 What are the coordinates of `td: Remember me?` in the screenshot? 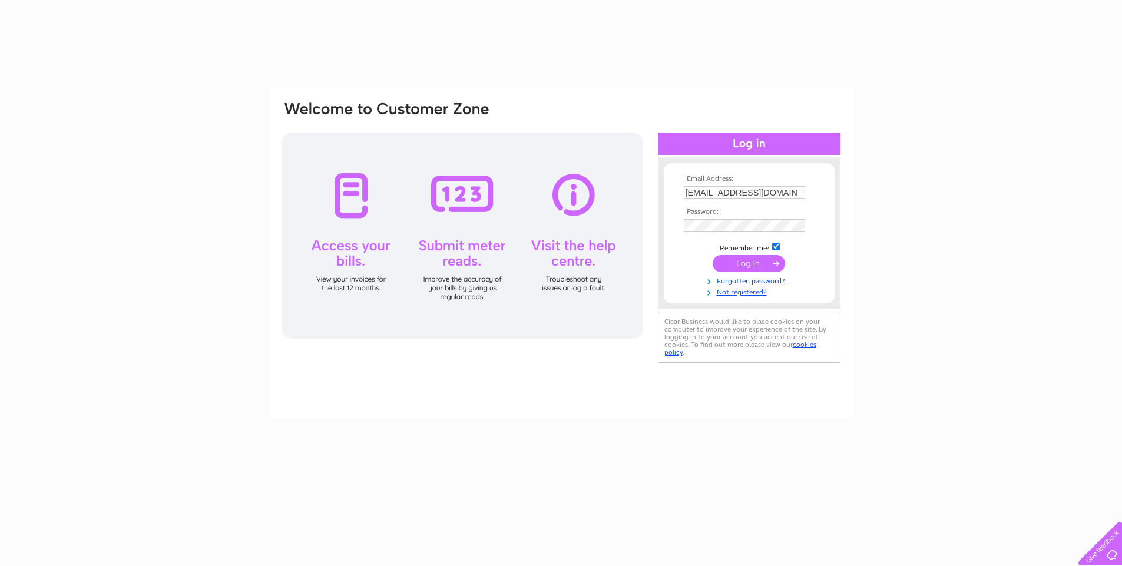 It's located at (749, 247).